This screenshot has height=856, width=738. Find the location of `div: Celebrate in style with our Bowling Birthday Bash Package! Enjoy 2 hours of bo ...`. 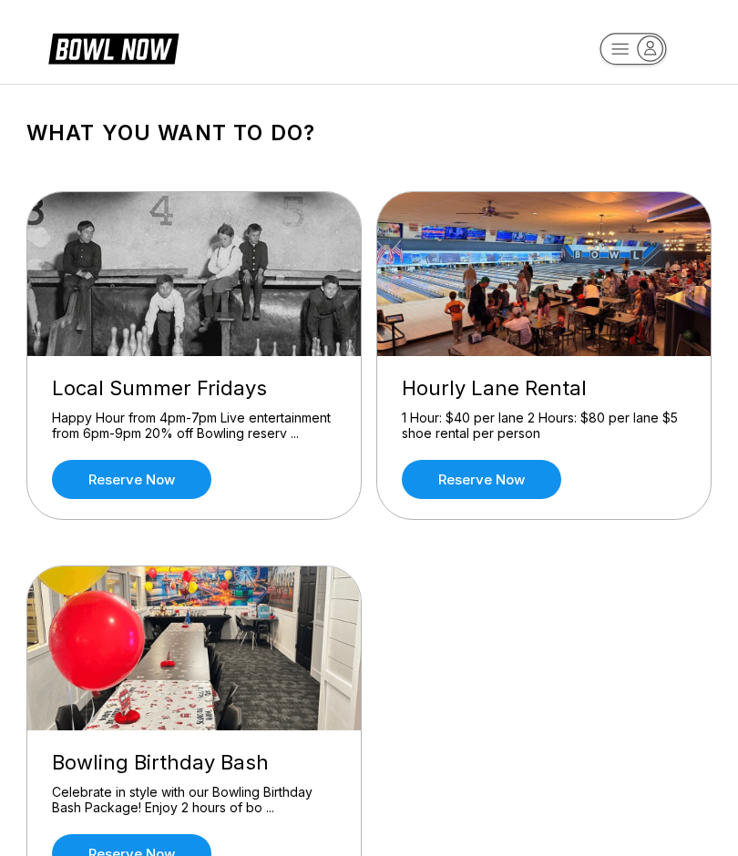

div: Celebrate in style with our Bowling Birthday Bash Package! Enjoy 2 hours of bo ... is located at coordinates (194, 799).